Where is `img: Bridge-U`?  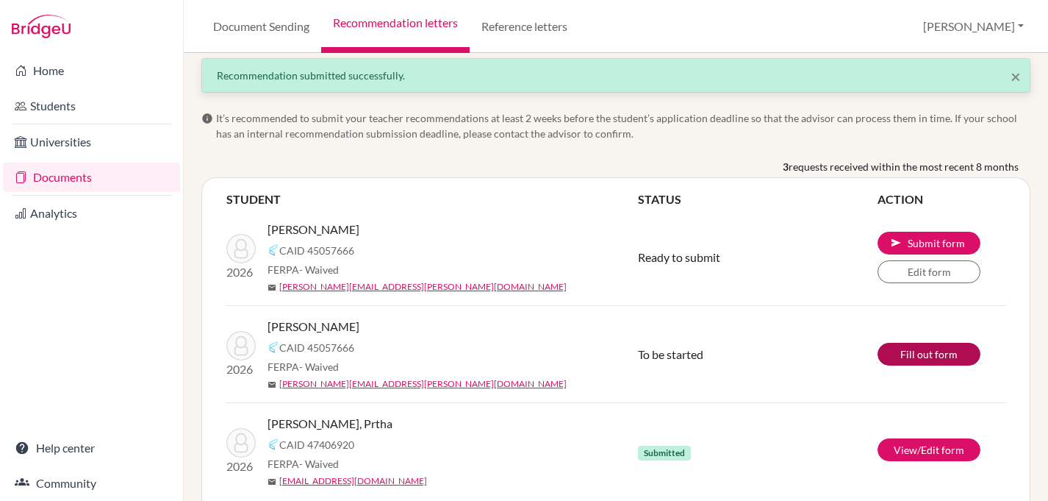
img: Bridge-U is located at coordinates (41, 26).